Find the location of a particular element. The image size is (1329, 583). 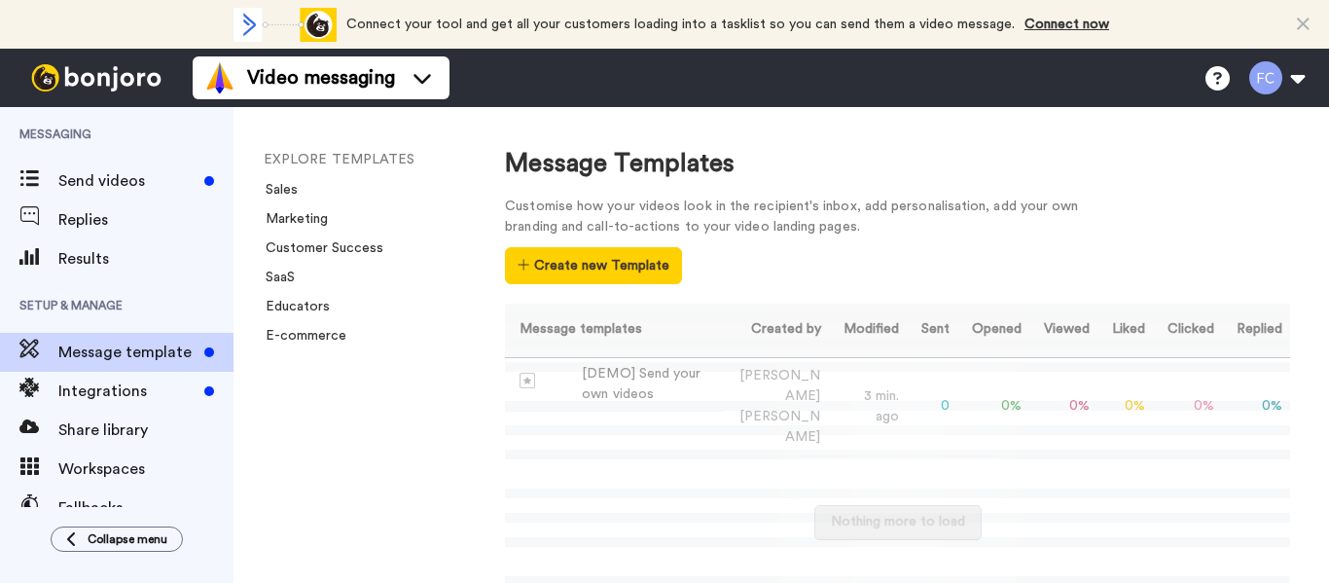

th: Modified is located at coordinates (868, 330).